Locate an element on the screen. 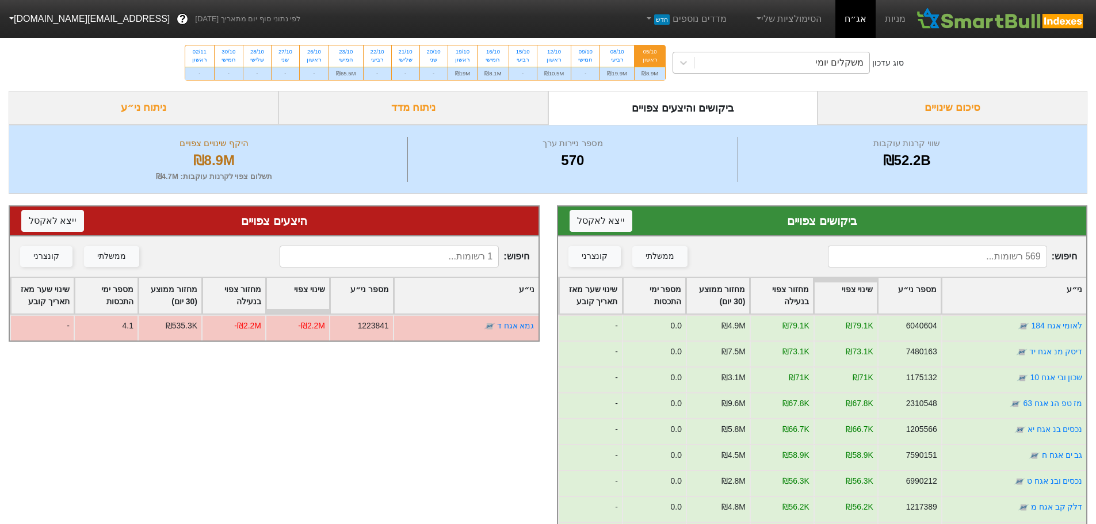 The height and width of the screenshot is (524, 1096). div: ₪8.1M is located at coordinates (493, 73).